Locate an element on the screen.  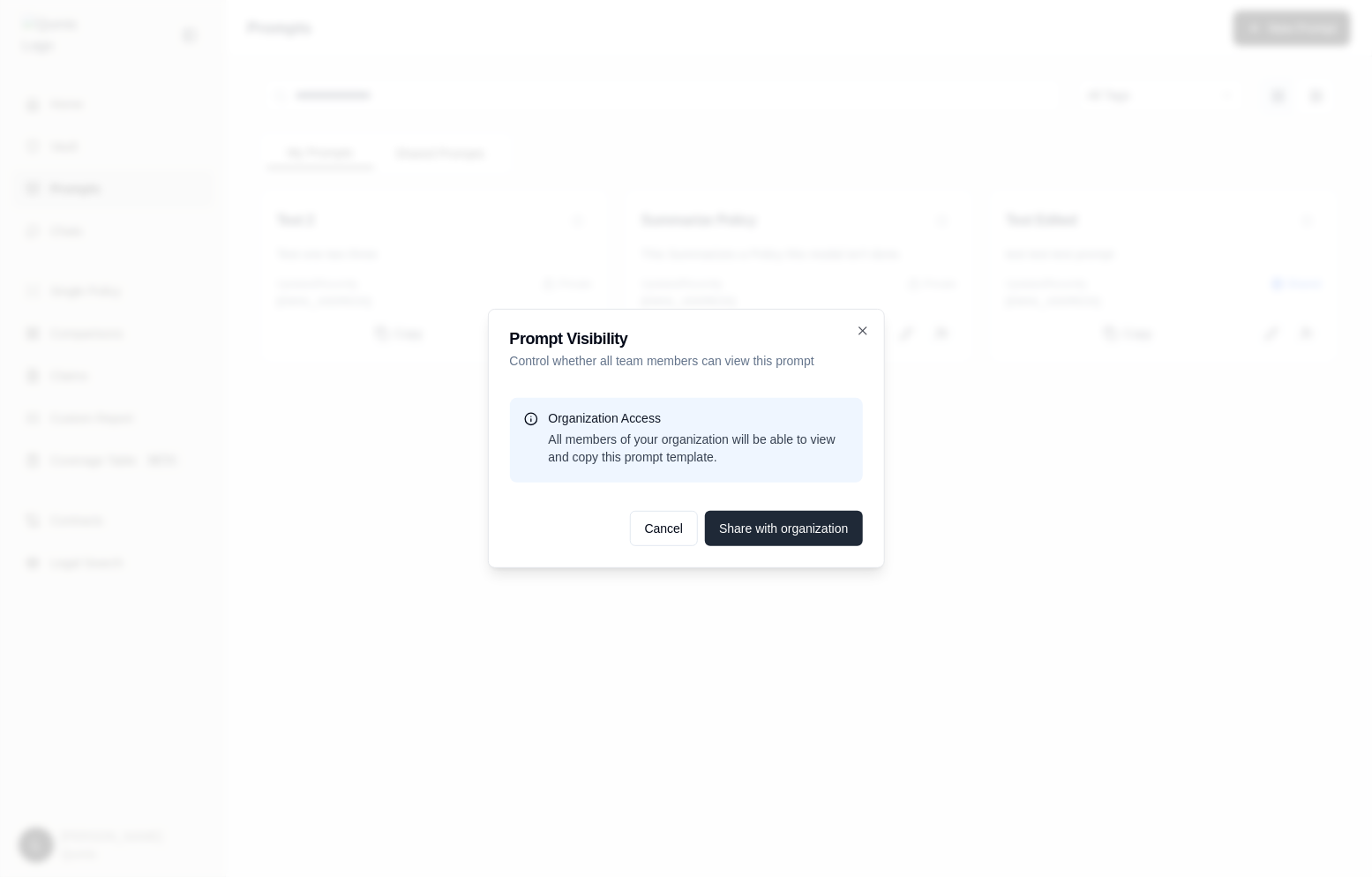
h2: Prompt Visibility is located at coordinates (686, 339).